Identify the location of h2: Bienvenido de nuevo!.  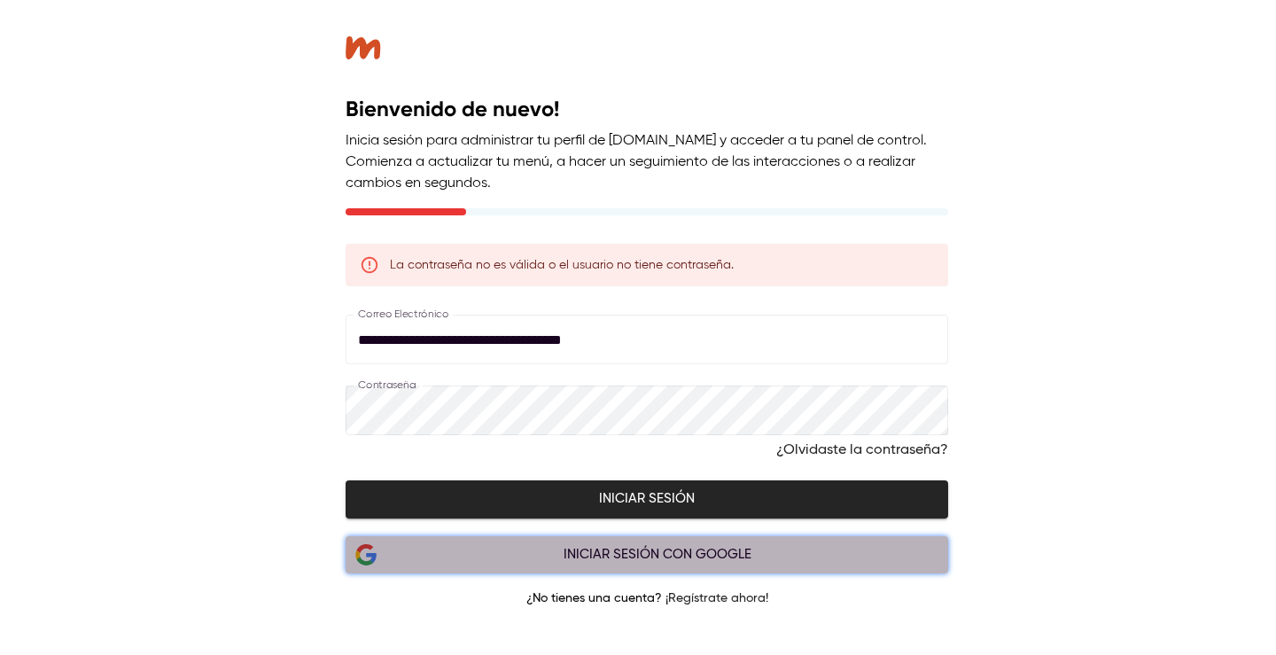
(647, 109).